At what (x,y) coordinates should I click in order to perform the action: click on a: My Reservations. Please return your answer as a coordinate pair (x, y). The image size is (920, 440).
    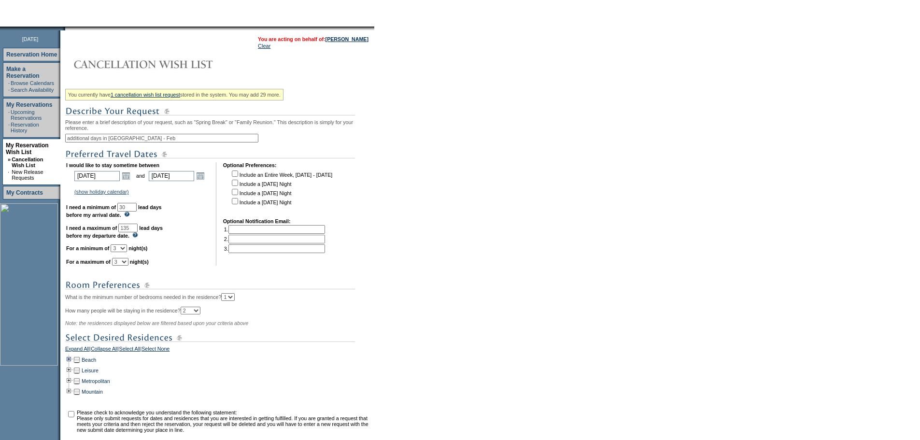
    Looking at the image, I should click on (29, 105).